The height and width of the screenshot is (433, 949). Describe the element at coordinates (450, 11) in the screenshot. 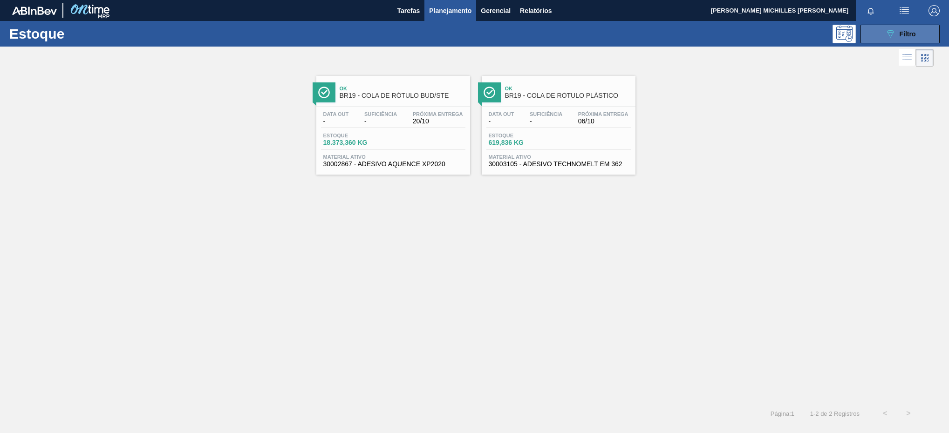

I see `span: Planejamento` at that location.